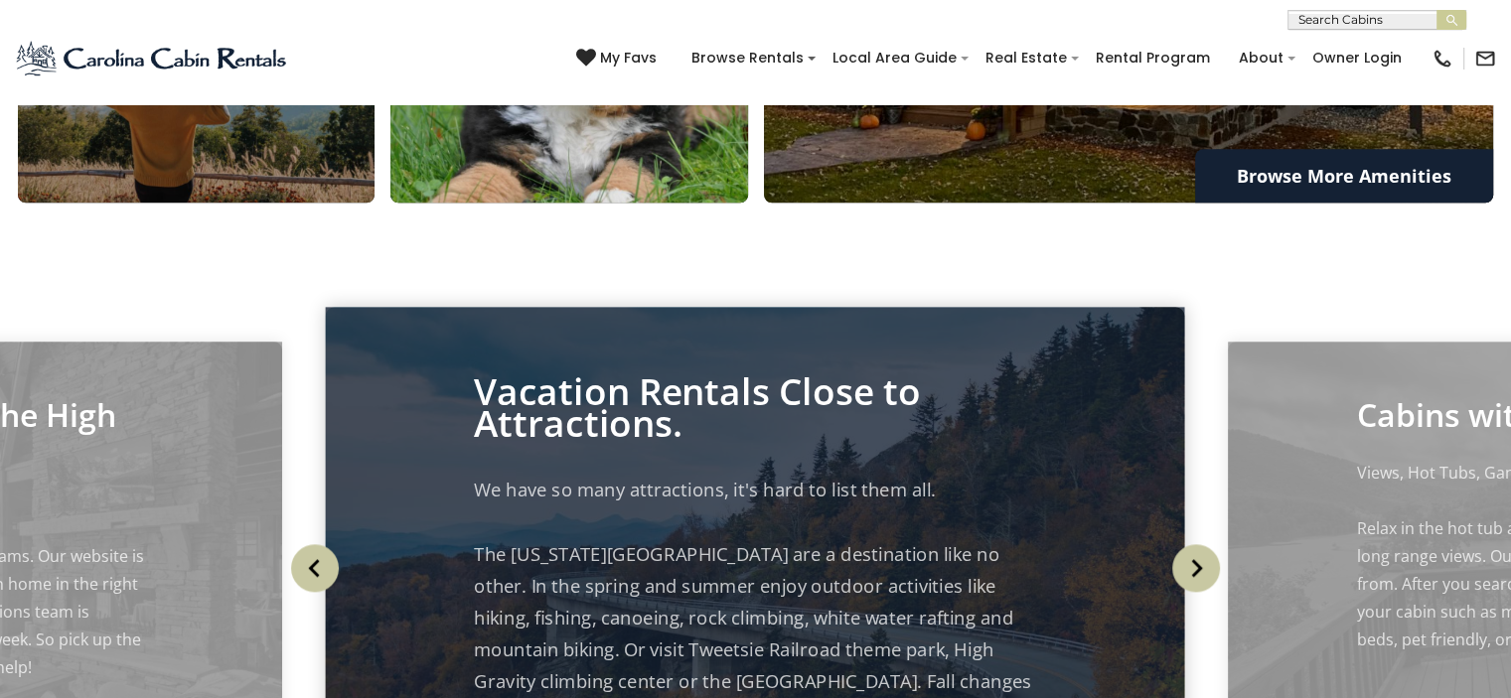  Describe the element at coordinates (755, 407) in the screenshot. I see `p: Vacation Rentals Close to Attractions.` at that location.